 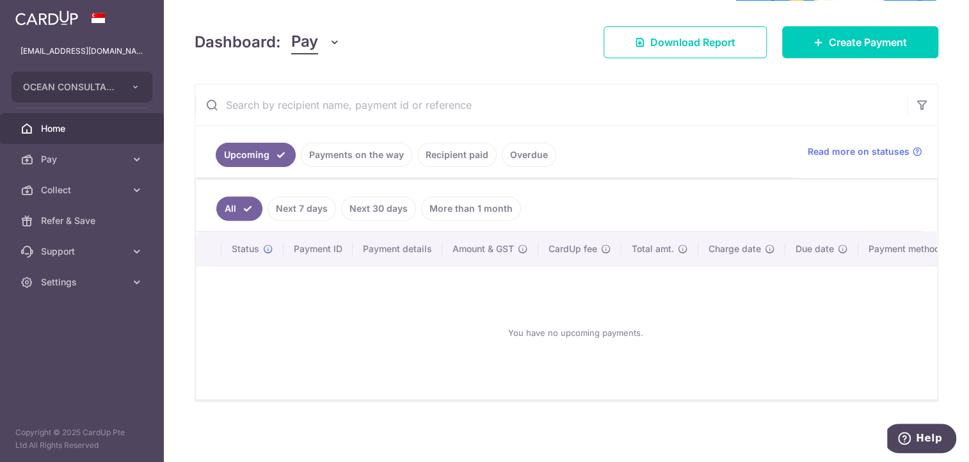 What do you see at coordinates (735, 249) in the screenshot?
I see `span: Charge date` at bounding box center [735, 249].